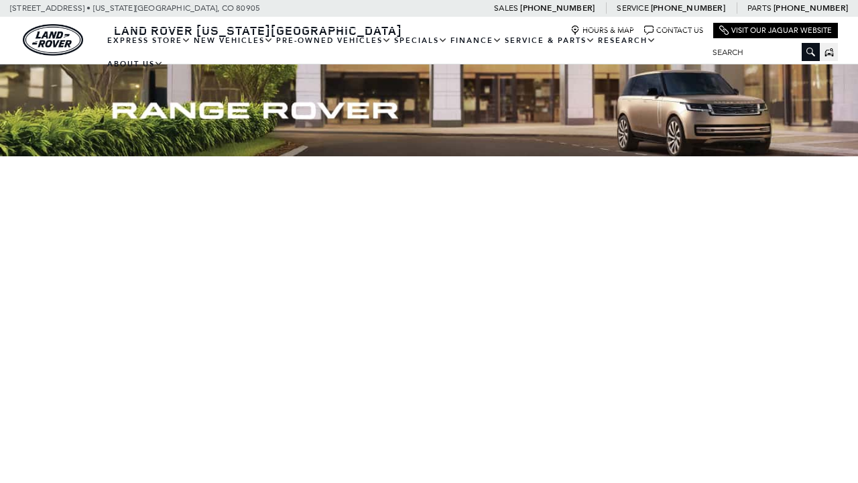 This screenshot has height=483, width=858. I want to click on span: Sales, so click(506, 8).